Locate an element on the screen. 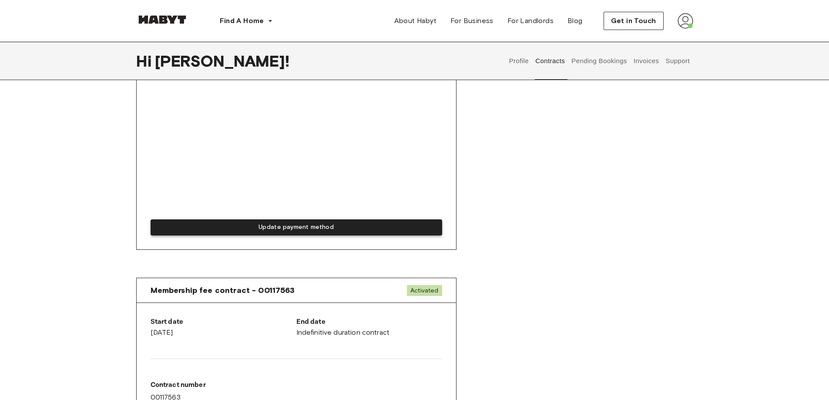 This screenshot has width=829, height=400. span: About Habyt is located at coordinates (415, 21).